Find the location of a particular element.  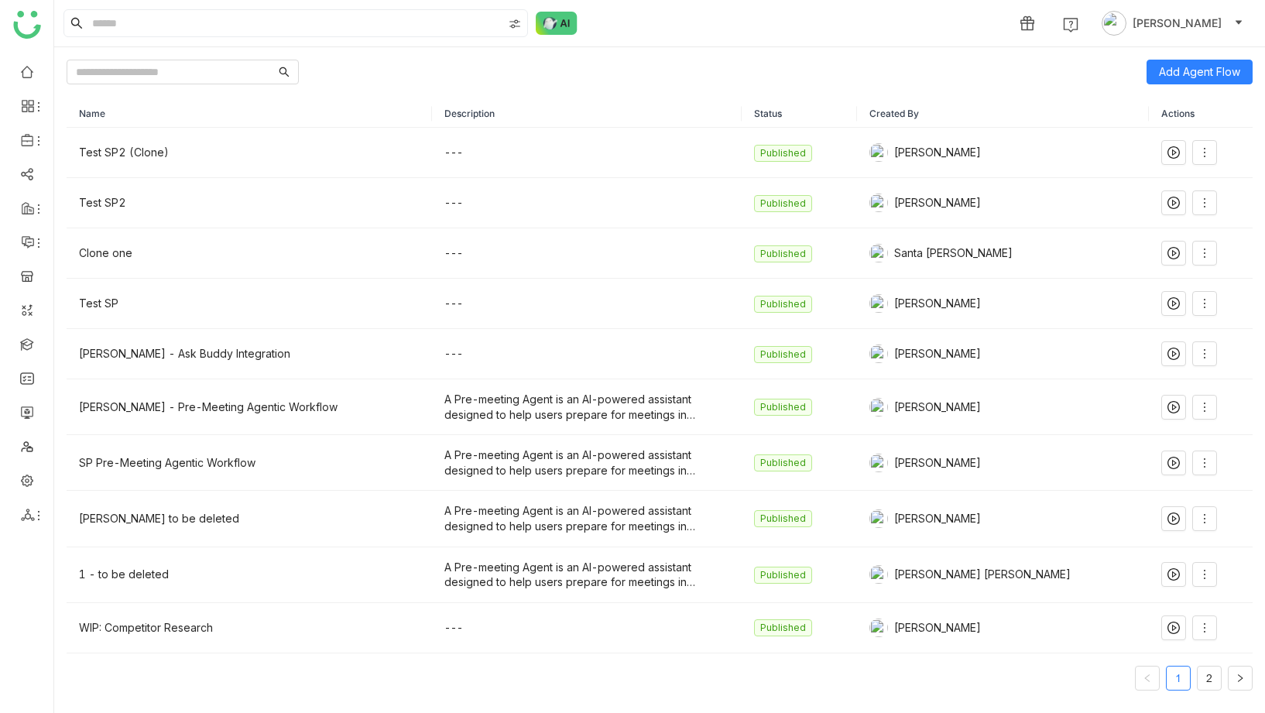

img: 684a956282a3912df7c0cc3a is located at coordinates (879, 253).